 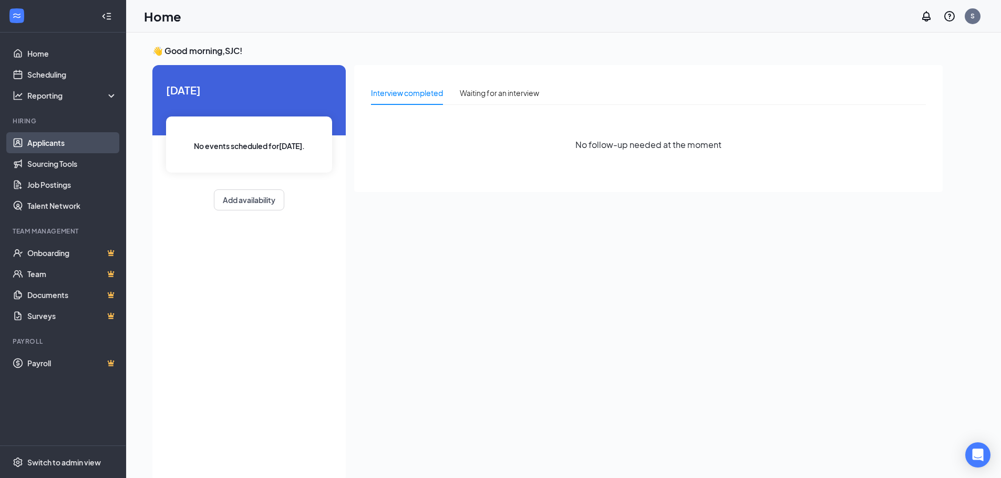 What do you see at coordinates (72, 75) in the screenshot?
I see `a: Scheduling` at bounding box center [72, 75].